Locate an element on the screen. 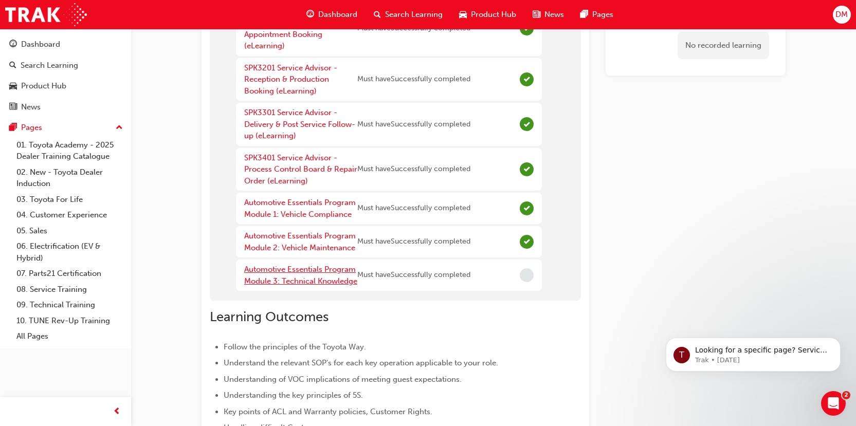 The image size is (856, 426). div: News is located at coordinates (31, 107).